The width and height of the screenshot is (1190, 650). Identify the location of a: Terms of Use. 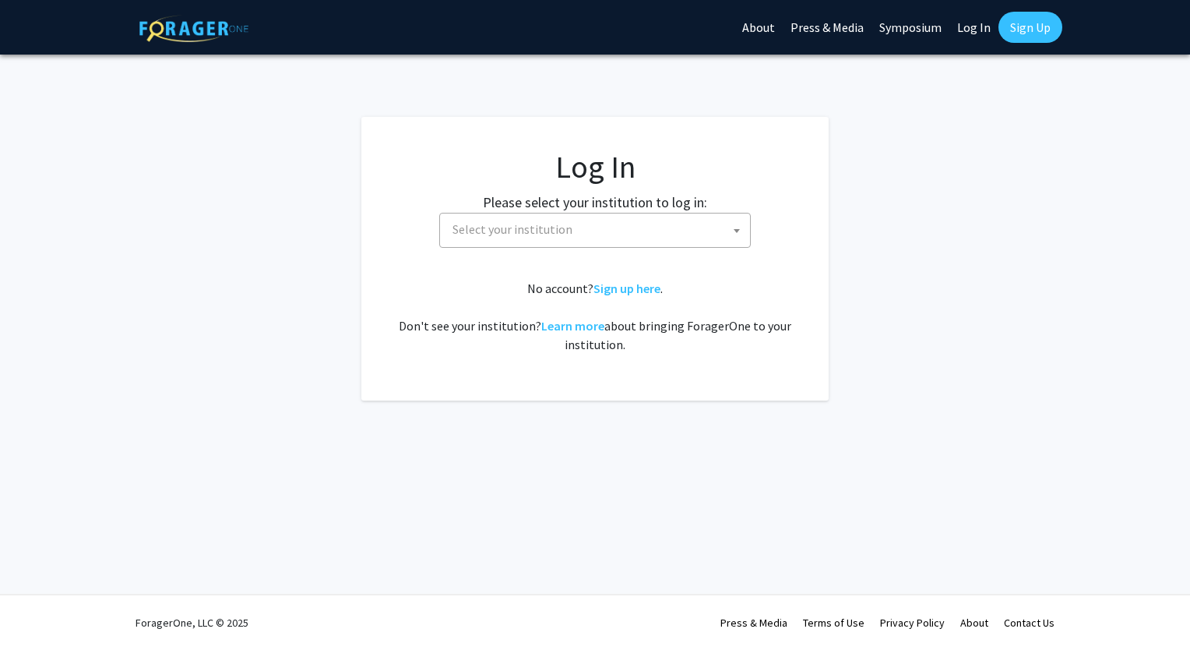
(833, 622).